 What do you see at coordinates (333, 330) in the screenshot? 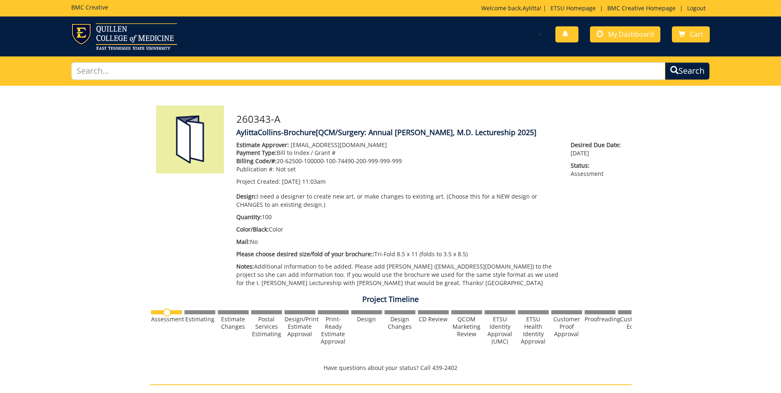
I see `div: Print-Ready Estimate Approval` at bounding box center [333, 330].